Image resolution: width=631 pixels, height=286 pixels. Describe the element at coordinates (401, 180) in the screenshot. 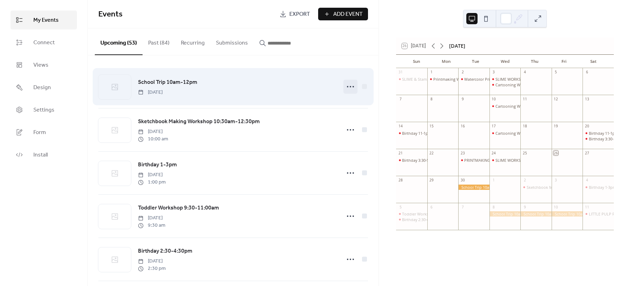

I see `div: 28` at that location.